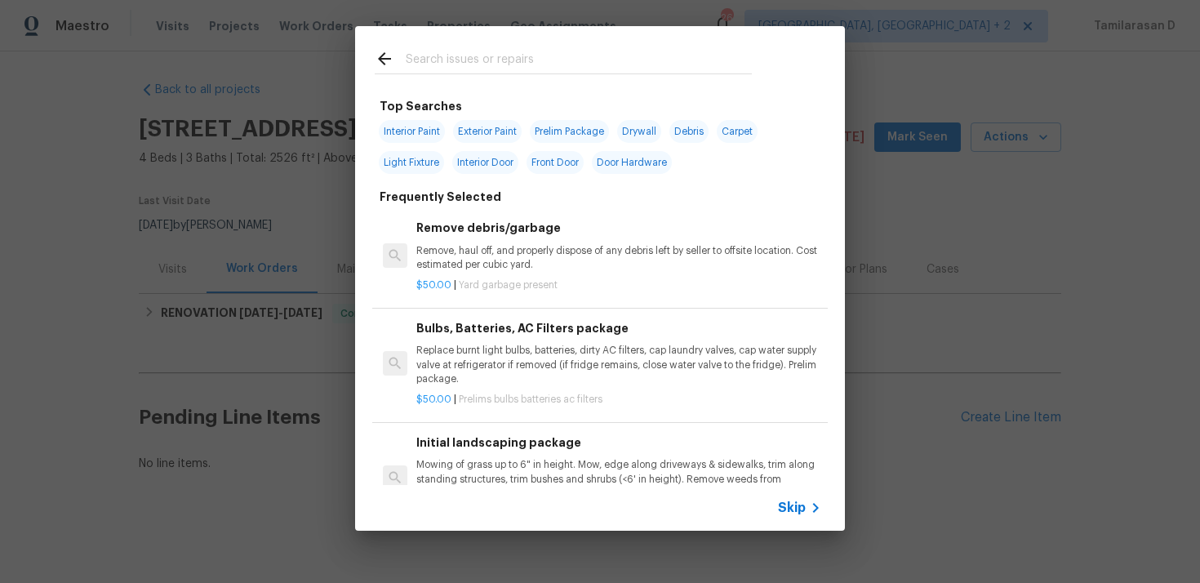 This screenshot has width=1200, height=583. What do you see at coordinates (619, 479) in the screenshot?
I see `p: Mowing of grass up to 6" in height. Mow, edge along driveways & sidewalks, trim along standing st...` at bounding box center [619, 479].